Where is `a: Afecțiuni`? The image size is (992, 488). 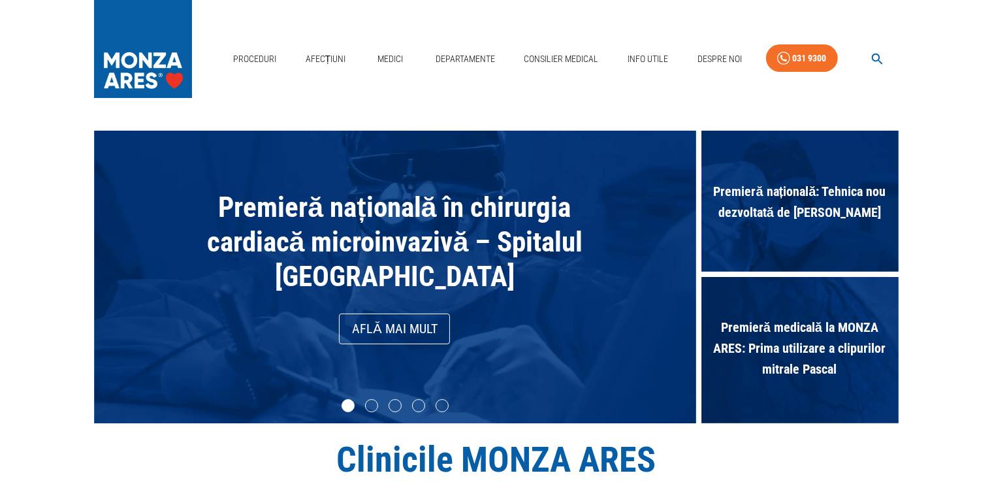 a: Afecțiuni is located at coordinates (326, 59).